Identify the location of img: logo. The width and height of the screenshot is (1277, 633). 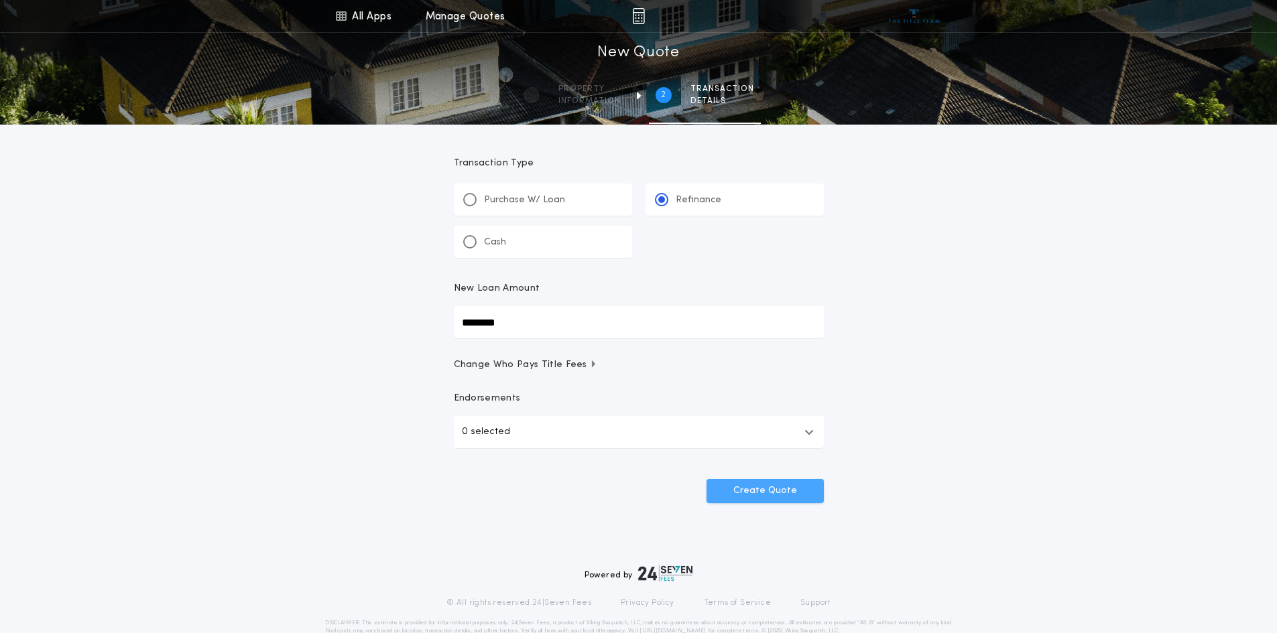
(666, 574).